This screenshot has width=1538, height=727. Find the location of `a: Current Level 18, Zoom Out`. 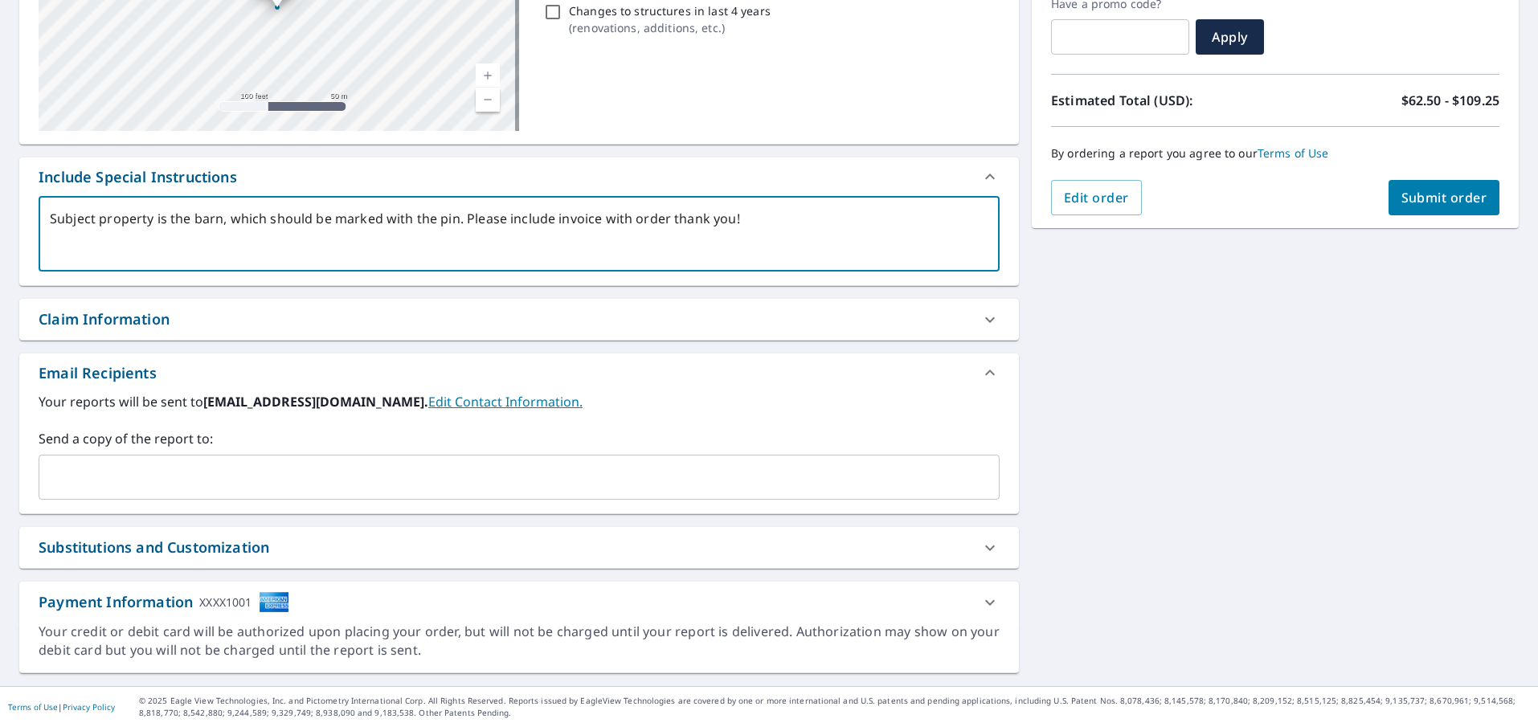

a: Current Level 18, Zoom Out is located at coordinates (488, 100).